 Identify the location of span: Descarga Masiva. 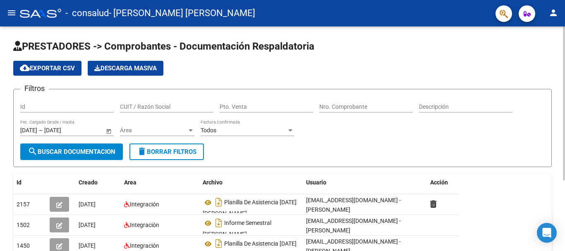
(125, 68).